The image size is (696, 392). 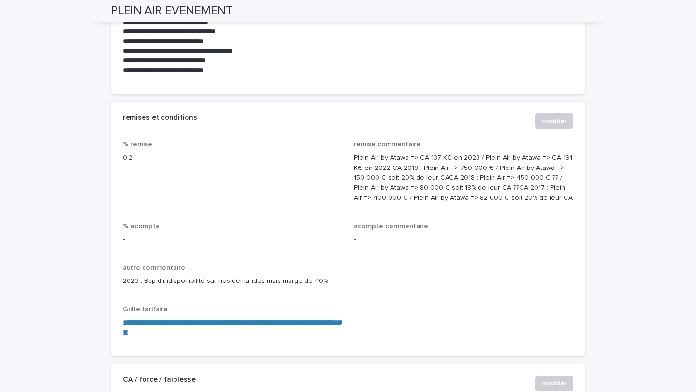 What do you see at coordinates (141, 227) in the screenshot?
I see `span: % acompte` at bounding box center [141, 227].